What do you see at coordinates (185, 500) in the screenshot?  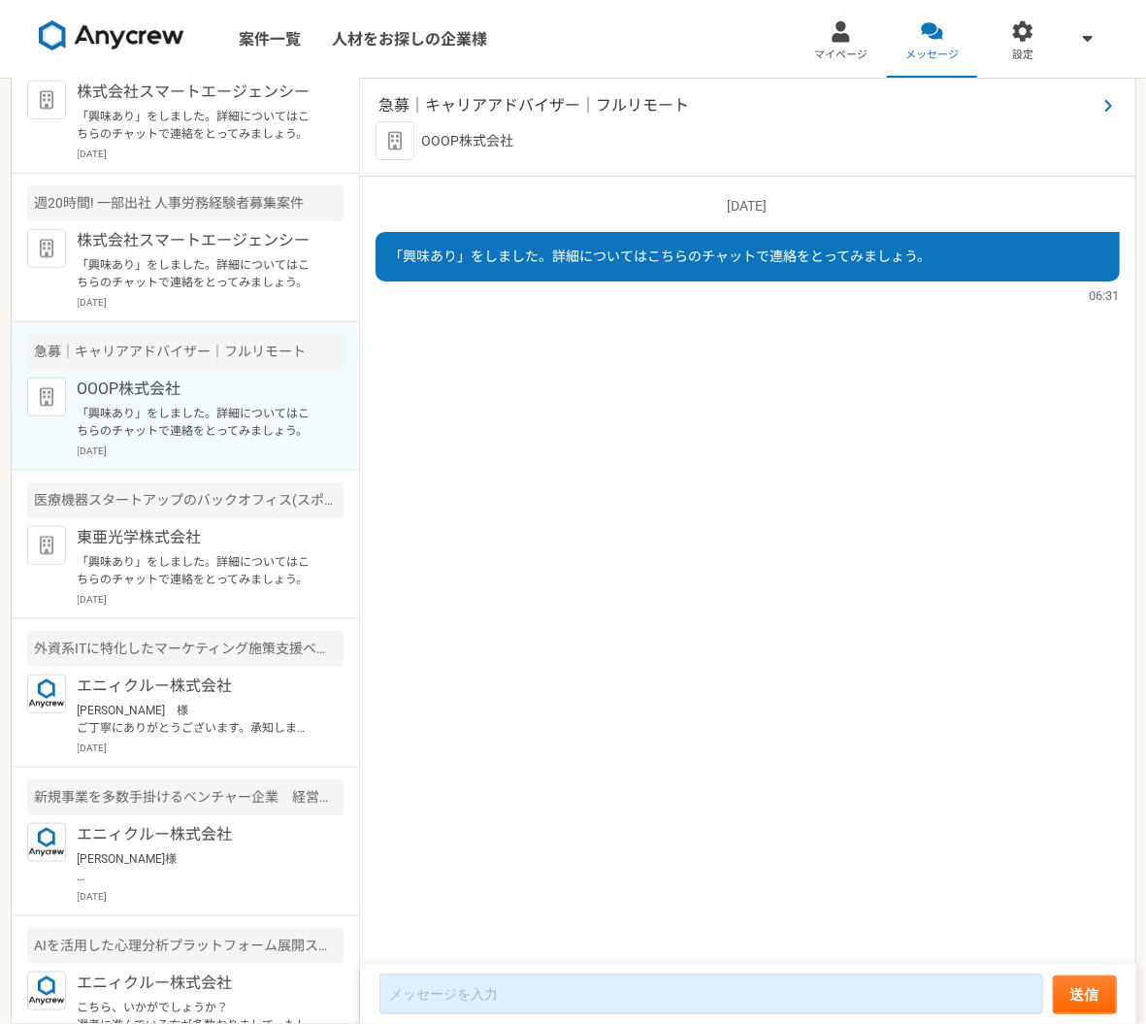 I see `div: 医療機器スタートアップのバックオフィス(スポット、週1から可)` at bounding box center [185, 500].